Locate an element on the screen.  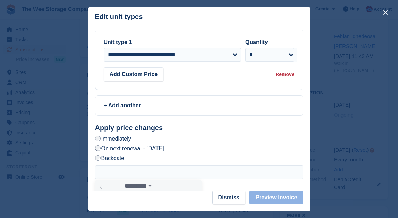
div: + Add another is located at coordinates (199, 105).